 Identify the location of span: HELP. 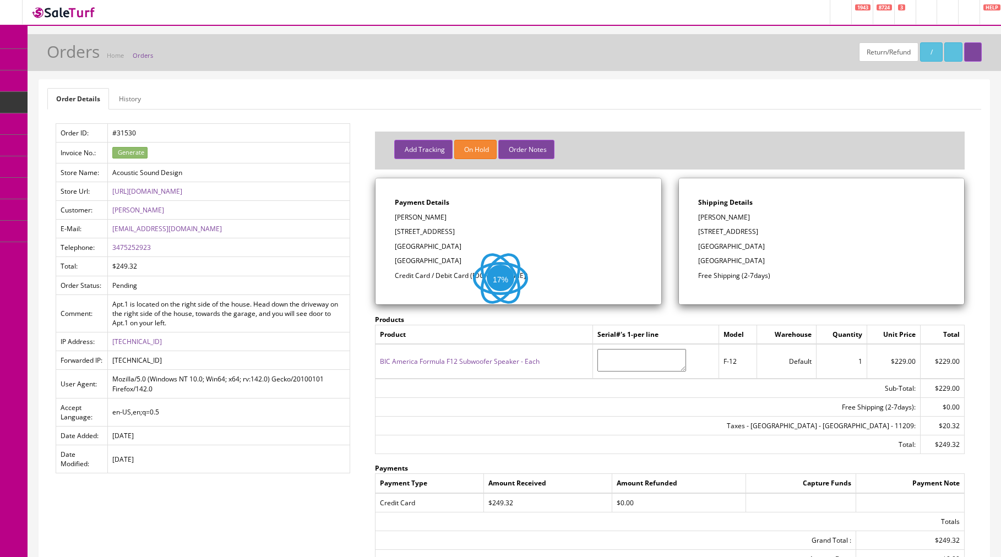
(991, 7).